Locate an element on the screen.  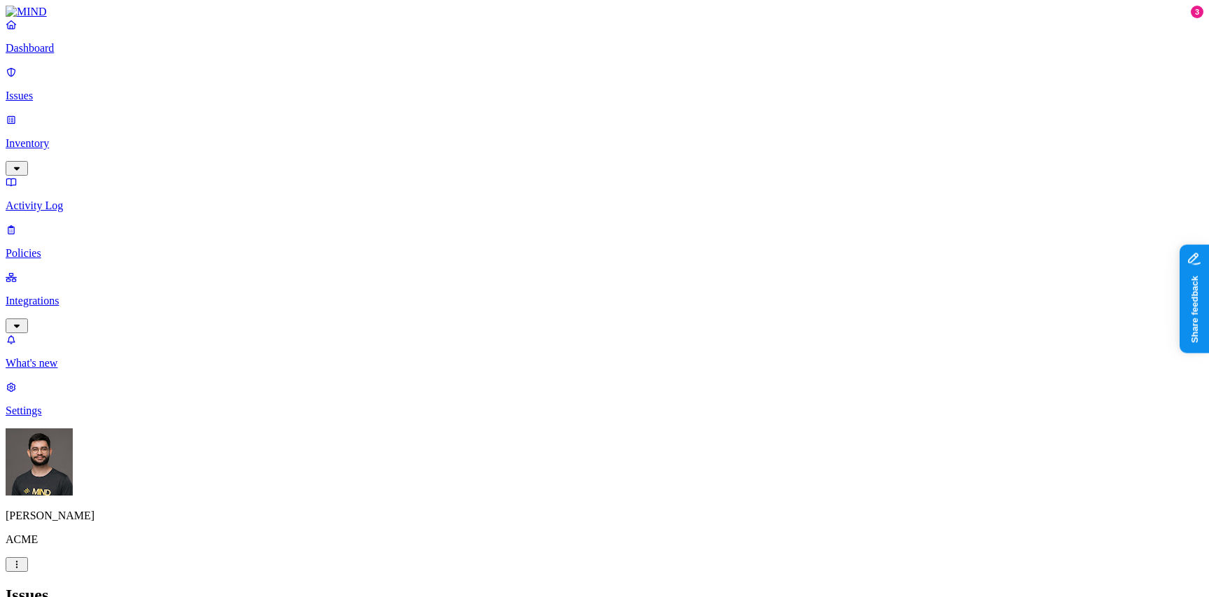
a: Inventory is located at coordinates (604, 143).